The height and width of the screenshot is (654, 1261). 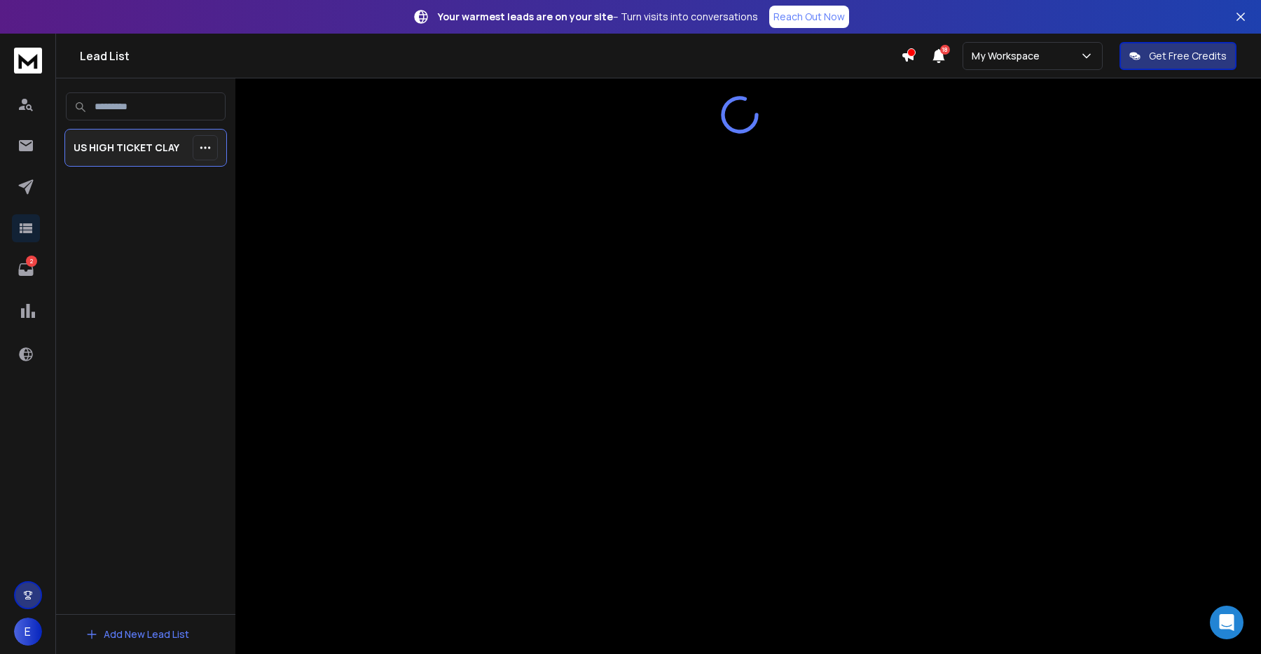 What do you see at coordinates (32, 261) in the screenshot?
I see `p: 2` at bounding box center [32, 261].